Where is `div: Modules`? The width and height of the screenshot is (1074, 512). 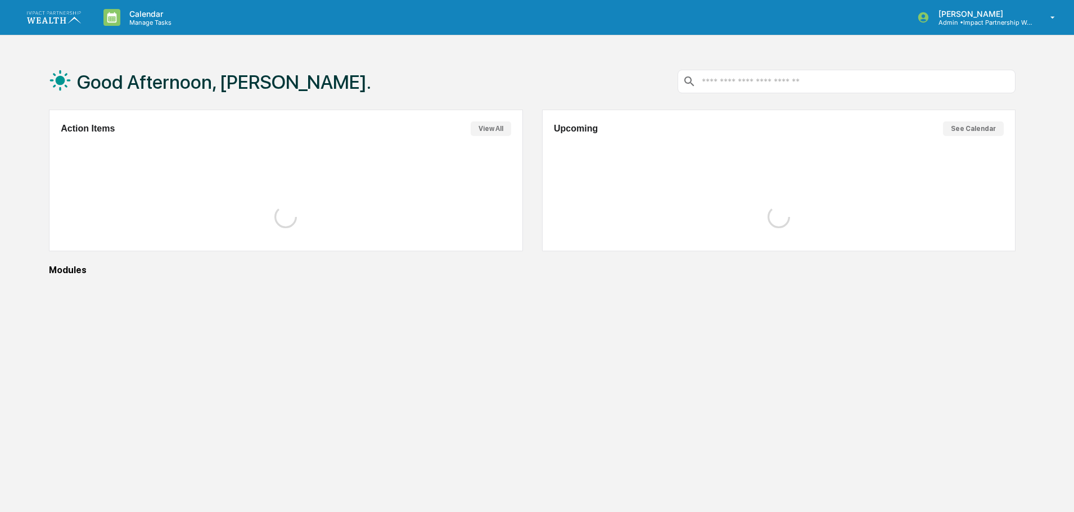
div: Modules is located at coordinates (532, 270).